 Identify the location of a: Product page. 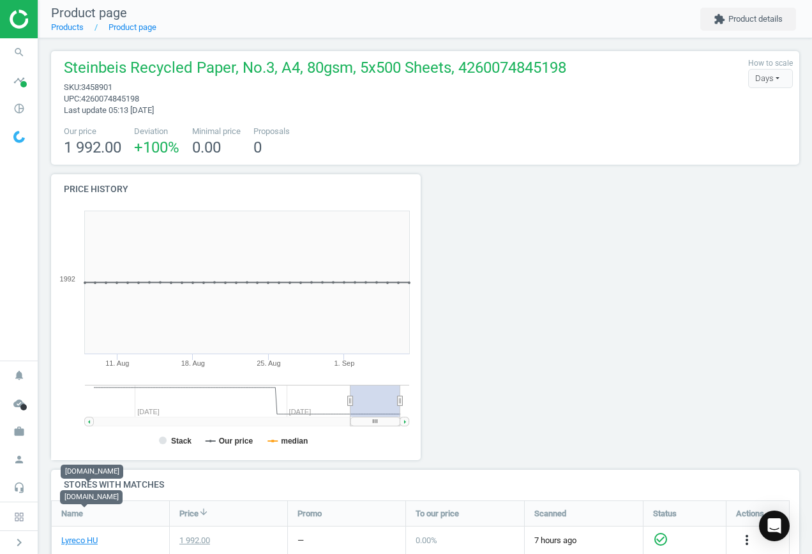
(132, 27).